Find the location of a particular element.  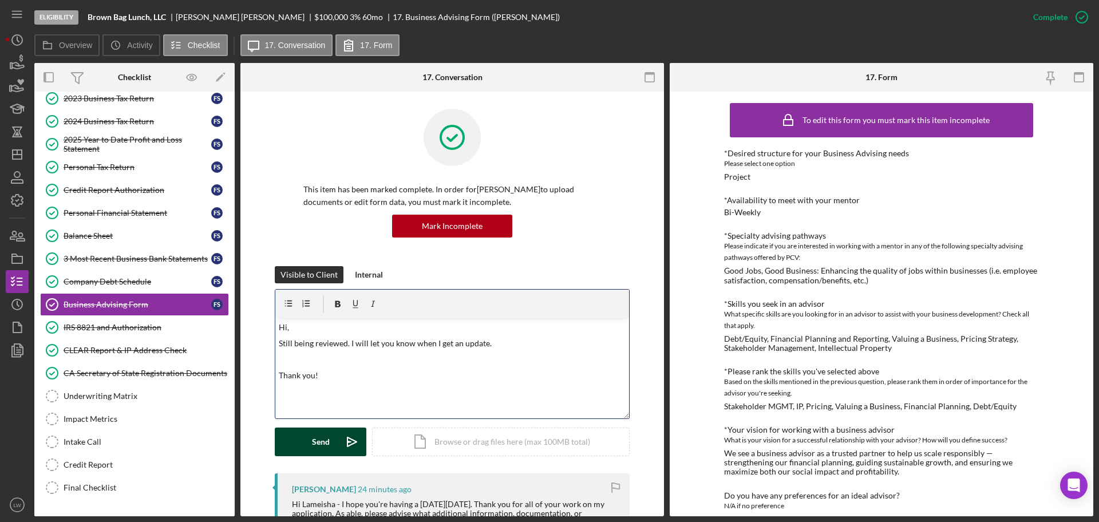

label: Activity is located at coordinates (140, 45).